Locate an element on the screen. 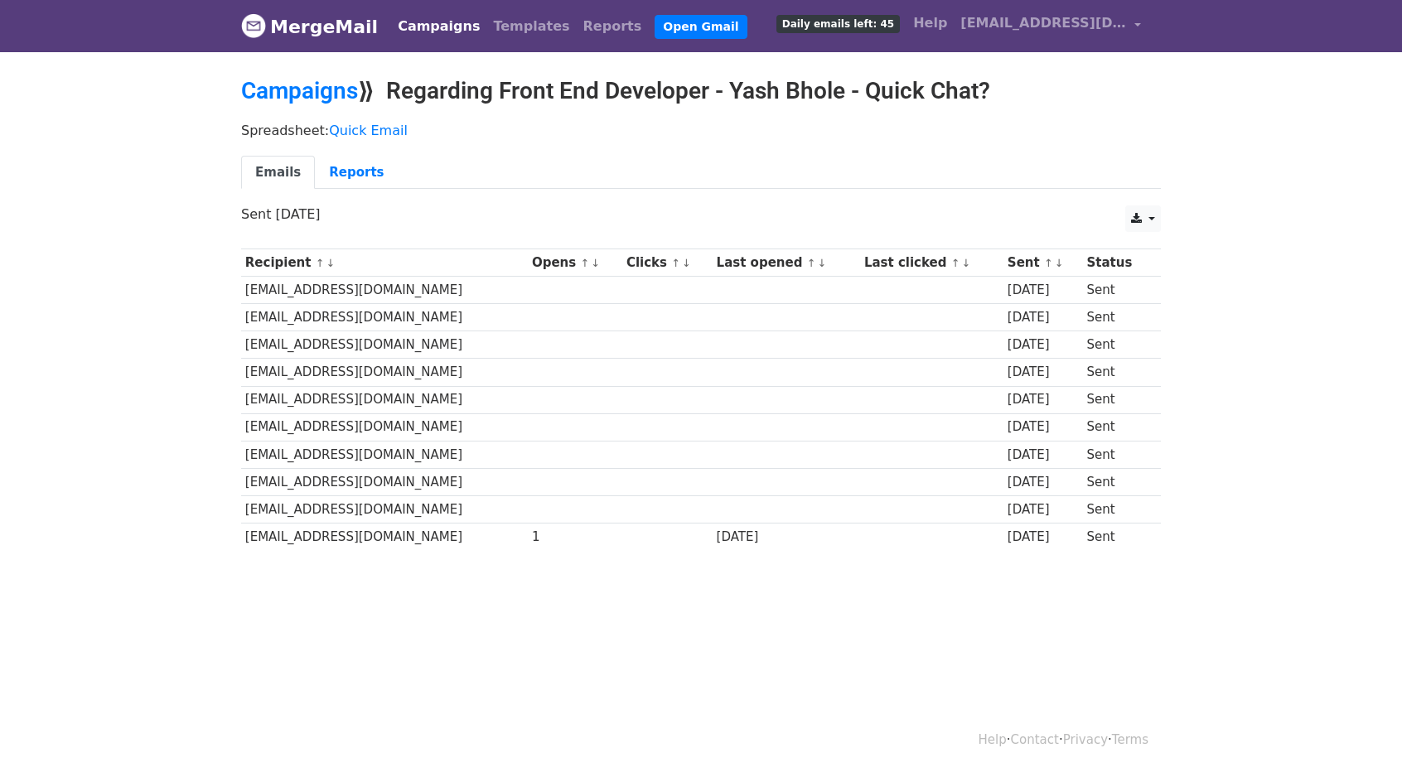  p: Spreadsheet: is located at coordinates (701, 130).